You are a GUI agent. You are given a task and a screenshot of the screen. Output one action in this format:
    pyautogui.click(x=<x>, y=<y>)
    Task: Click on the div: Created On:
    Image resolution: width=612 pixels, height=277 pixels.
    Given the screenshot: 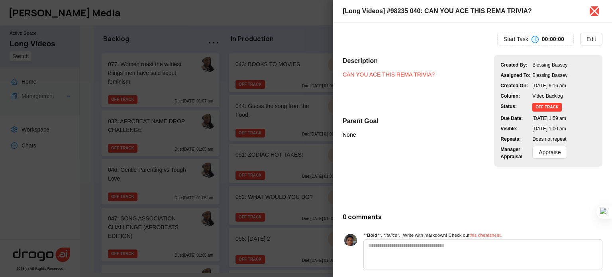 What is the action you would take?
    pyautogui.click(x=516, y=86)
    